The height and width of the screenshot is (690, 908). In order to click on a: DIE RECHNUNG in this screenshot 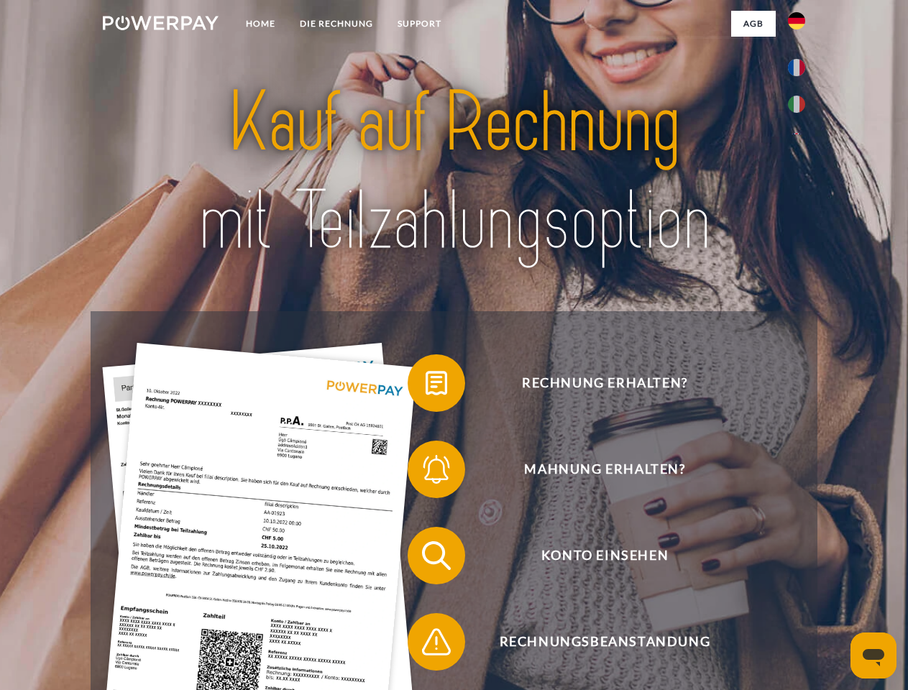, I will do `click(336, 24)`.